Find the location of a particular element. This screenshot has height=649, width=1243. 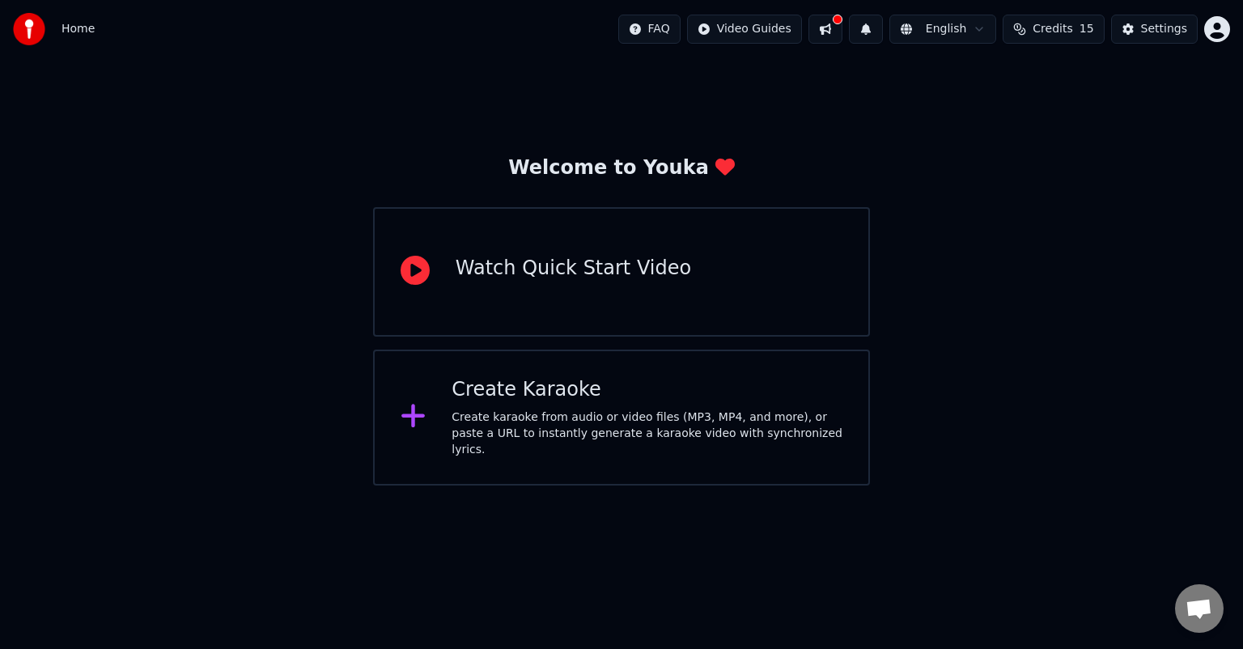

img: youka is located at coordinates (29, 29).